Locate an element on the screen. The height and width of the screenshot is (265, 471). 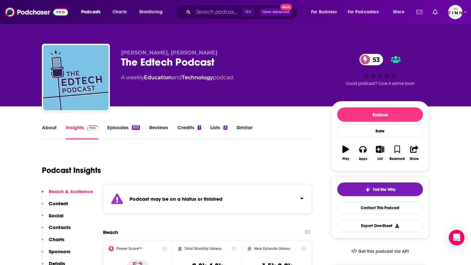
div: Open Intercom Messenger is located at coordinates (456, 238).